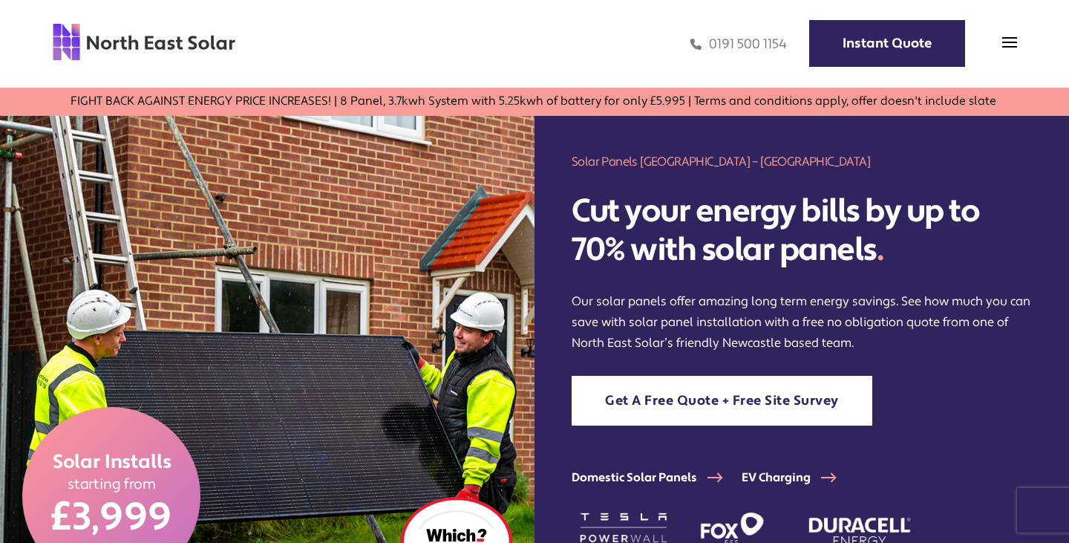 This screenshot has height=543, width=1069. Describe the element at coordinates (111, 463) in the screenshot. I see `span: Solar Installs` at that location.